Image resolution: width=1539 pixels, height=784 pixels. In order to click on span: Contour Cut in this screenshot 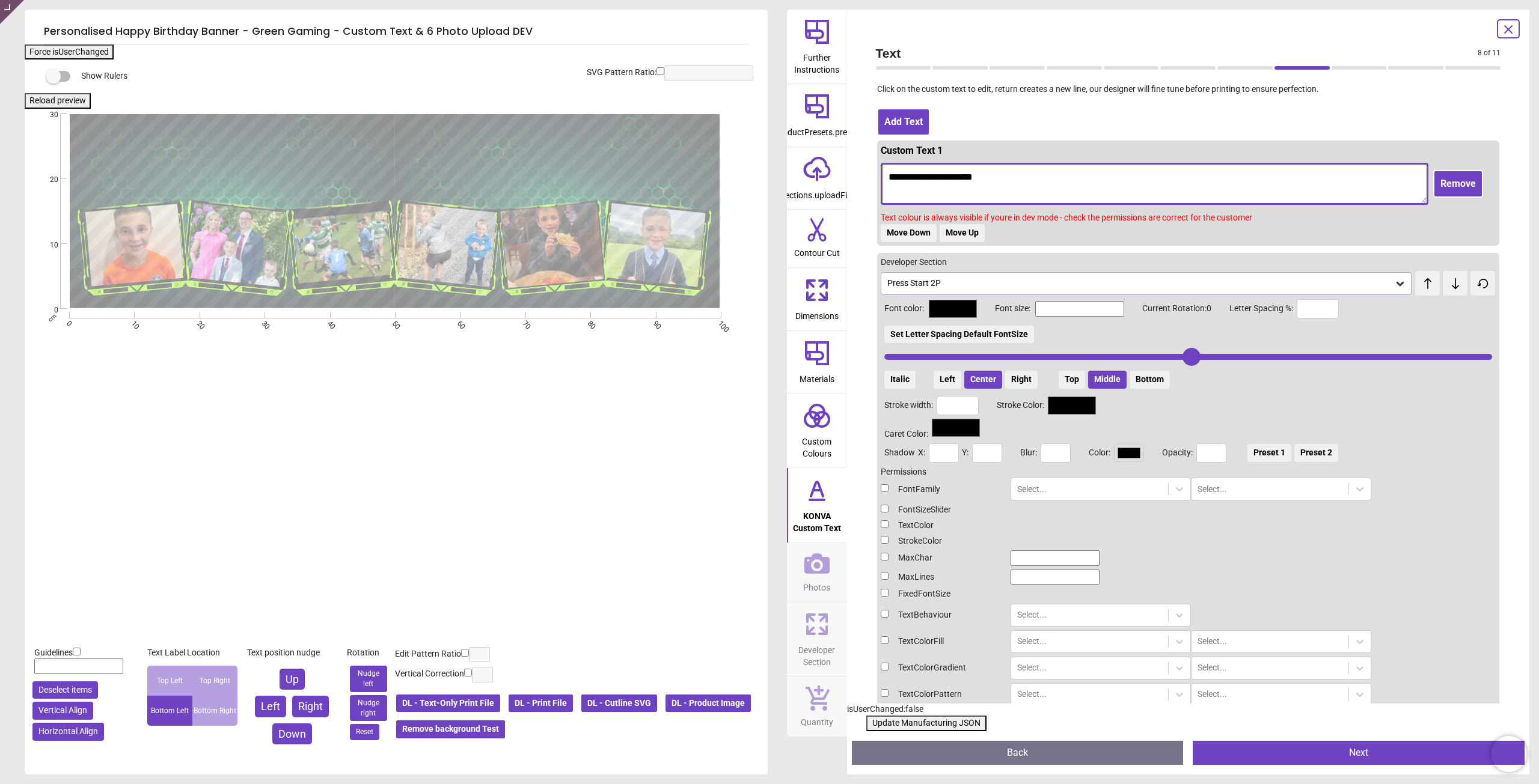, I will do `click(817, 251)`.